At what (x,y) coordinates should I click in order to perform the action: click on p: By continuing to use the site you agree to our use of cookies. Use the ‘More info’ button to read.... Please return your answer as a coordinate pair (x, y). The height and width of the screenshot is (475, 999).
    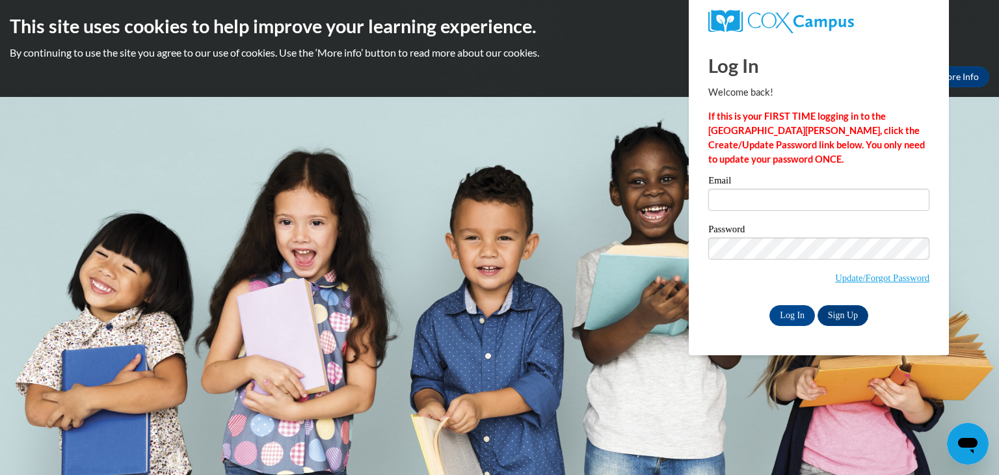
    Looking at the image, I should click on (500, 53).